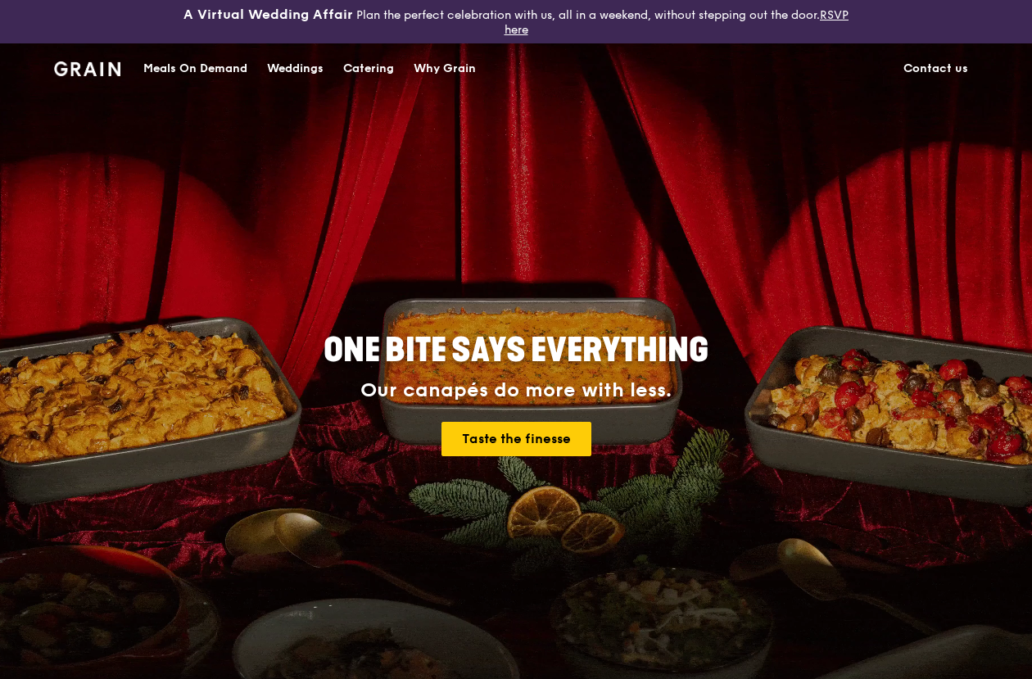  Describe the element at coordinates (516, 21) in the screenshot. I see `div: Plan the perfect celebration with us, all in a weekend, without stepping out the door.` at that location.